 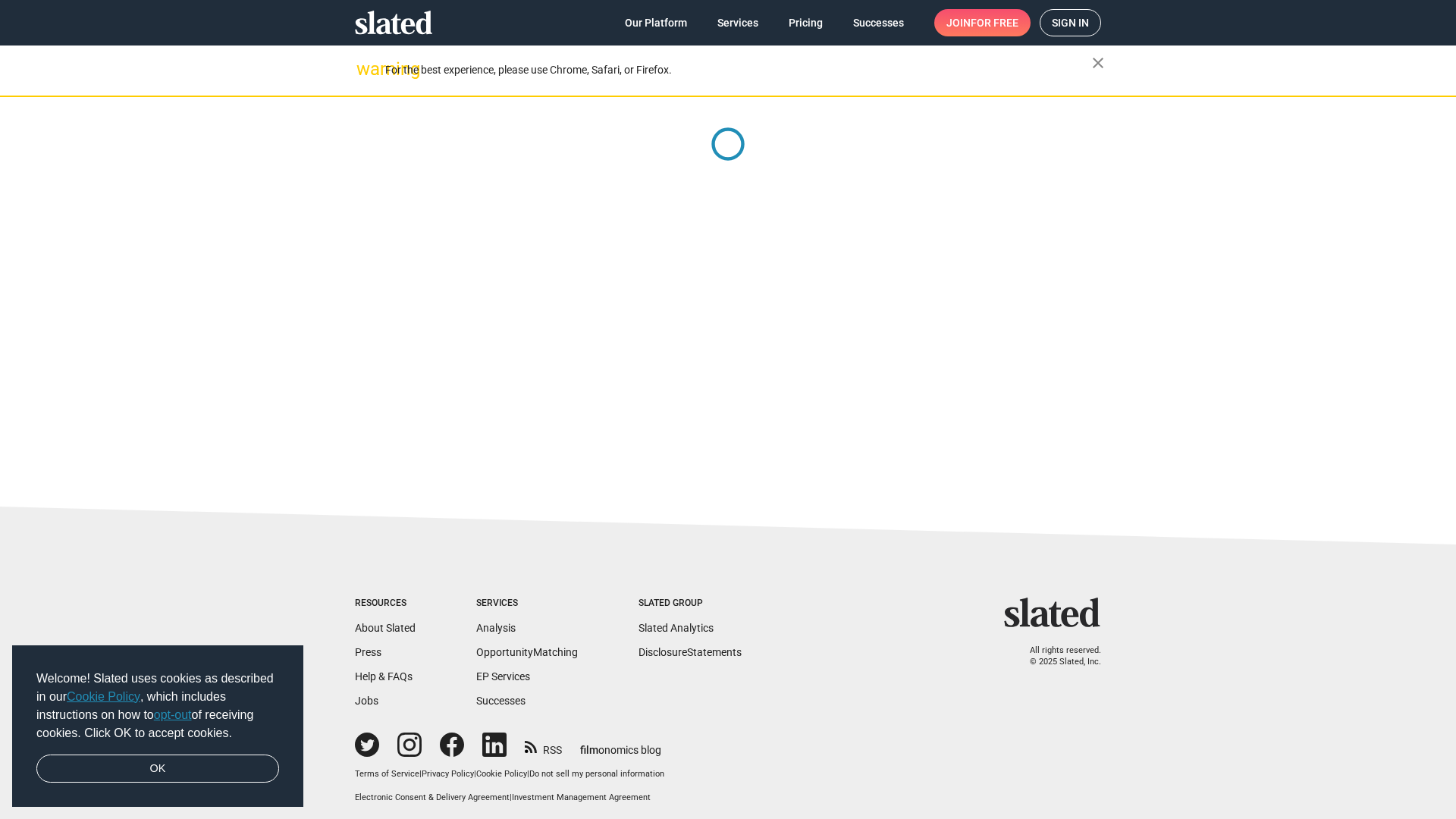 I want to click on span: Sign in, so click(x=1070, y=23).